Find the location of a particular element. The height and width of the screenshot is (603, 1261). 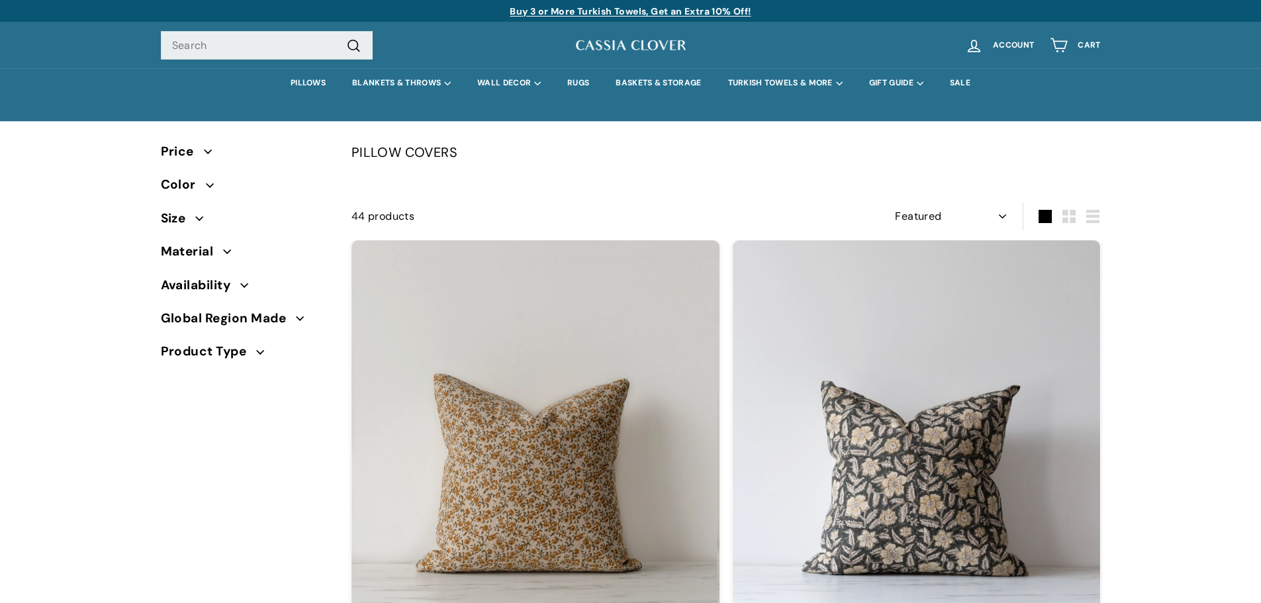

div: PILLOW COVERS is located at coordinates (726, 152).